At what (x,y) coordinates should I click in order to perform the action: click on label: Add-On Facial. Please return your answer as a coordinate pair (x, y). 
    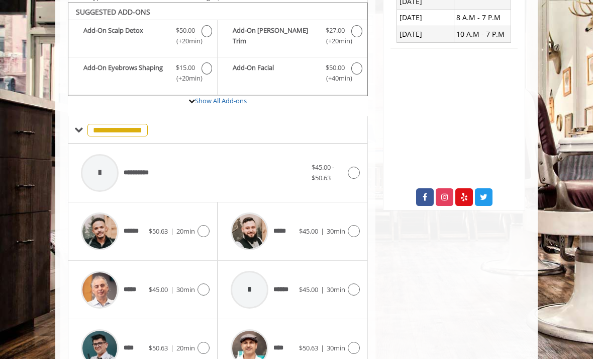
    Looking at the image, I should click on (292, 74).